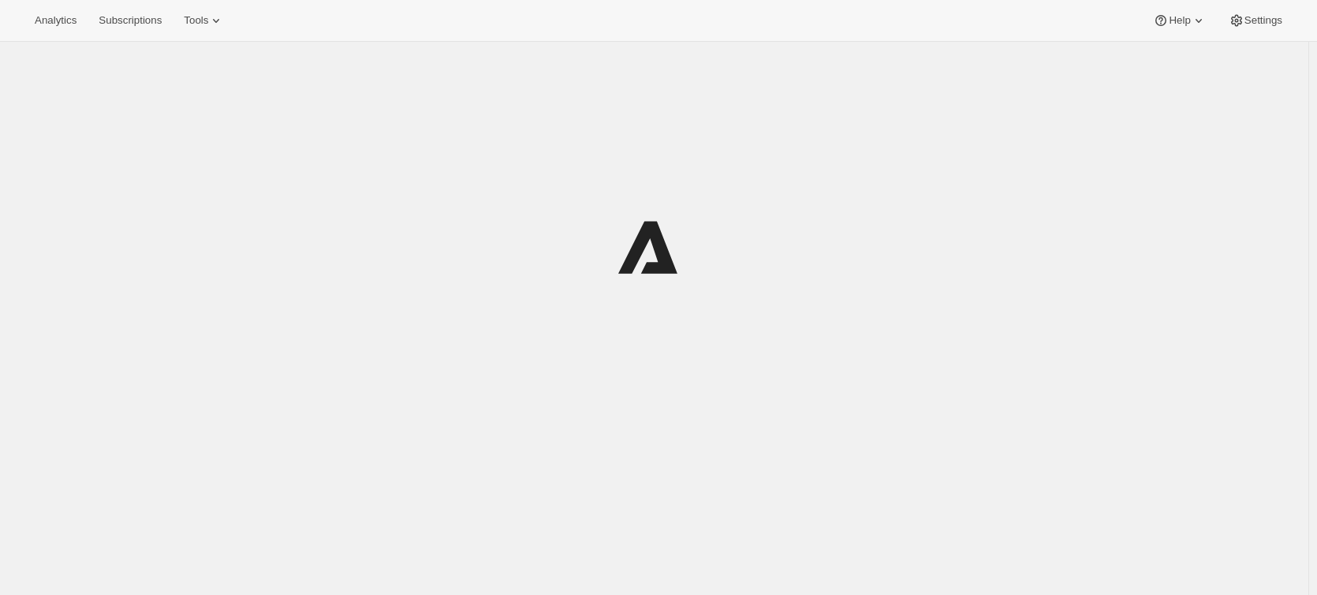 The height and width of the screenshot is (595, 1317). I want to click on button: Settings, so click(1256, 21).